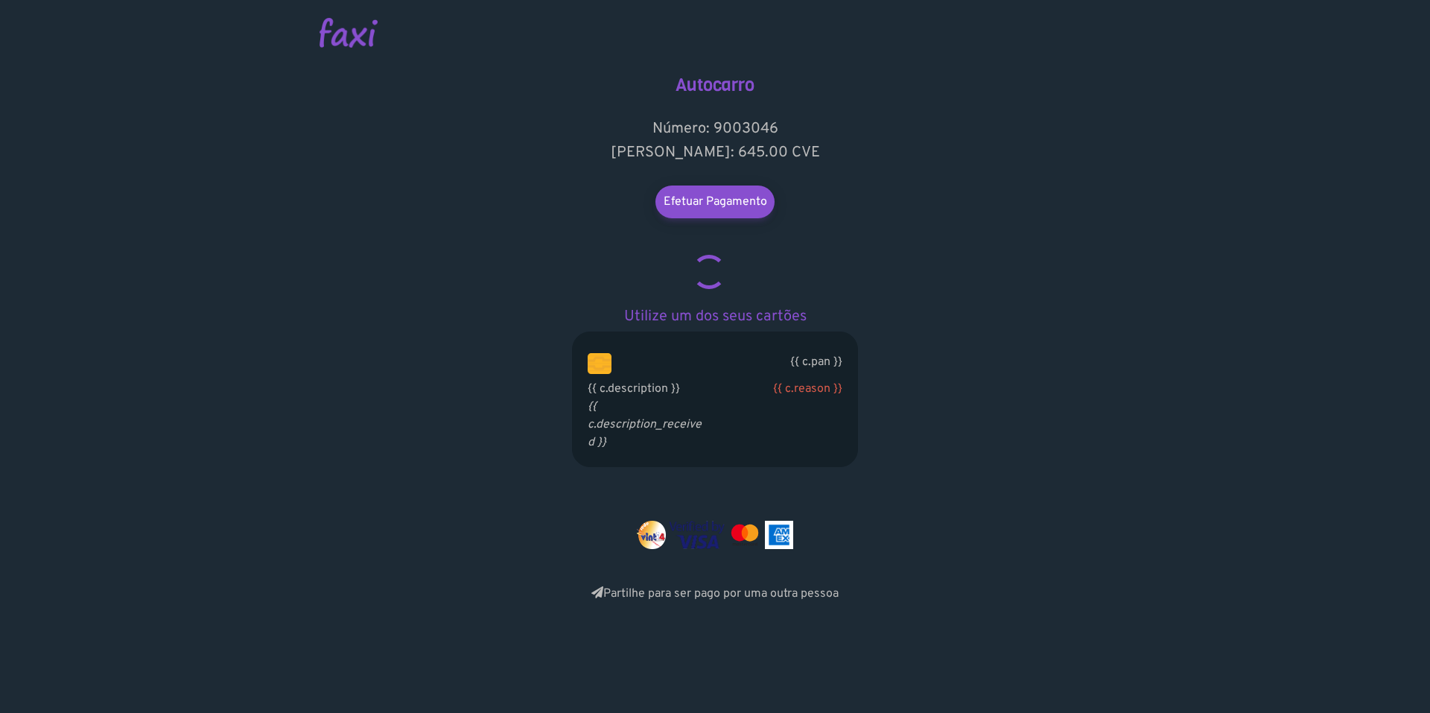 The width and height of the screenshot is (1430, 713). Describe the element at coordinates (634, 389) in the screenshot. I see `span: {{ c.description }}` at that location.